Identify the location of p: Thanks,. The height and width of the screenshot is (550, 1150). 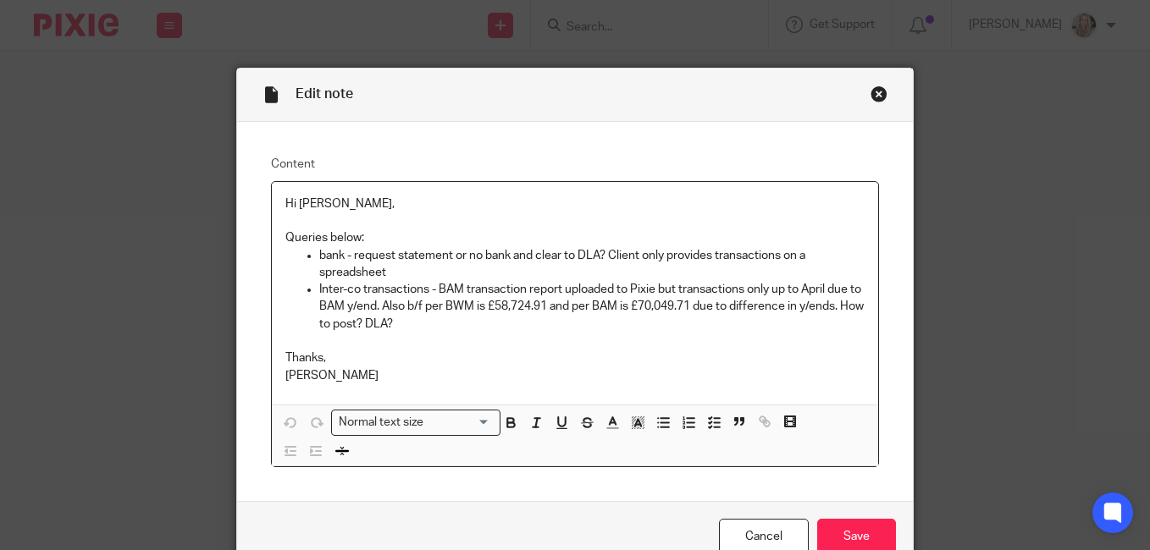
(575, 358).